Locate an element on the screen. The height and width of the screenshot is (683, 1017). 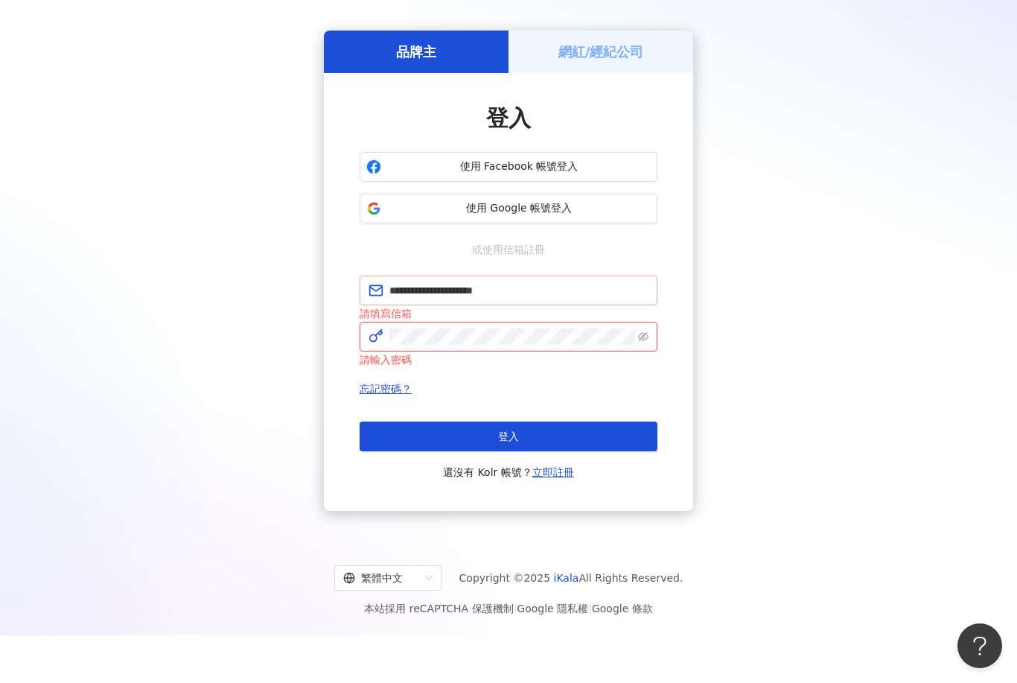
span: eye-invisible is located at coordinates (643, 336).